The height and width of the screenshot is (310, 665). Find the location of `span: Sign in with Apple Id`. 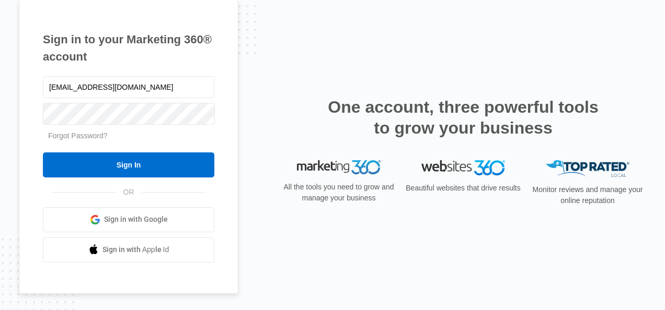

span: Sign in with Apple Id is located at coordinates (136, 250).